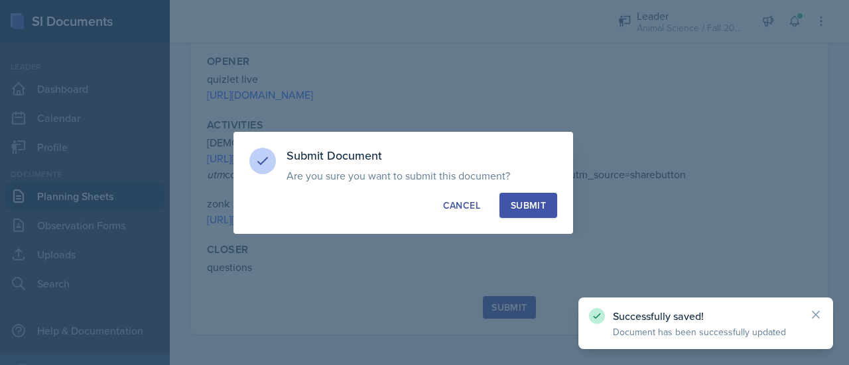 This screenshot has height=365, width=849. I want to click on div: Submit, so click(528, 206).